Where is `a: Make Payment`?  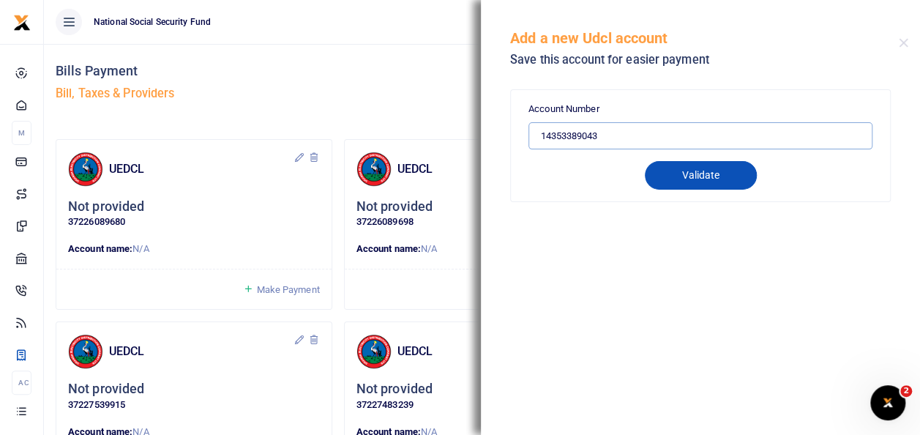
a: Make Payment is located at coordinates (281, 289).